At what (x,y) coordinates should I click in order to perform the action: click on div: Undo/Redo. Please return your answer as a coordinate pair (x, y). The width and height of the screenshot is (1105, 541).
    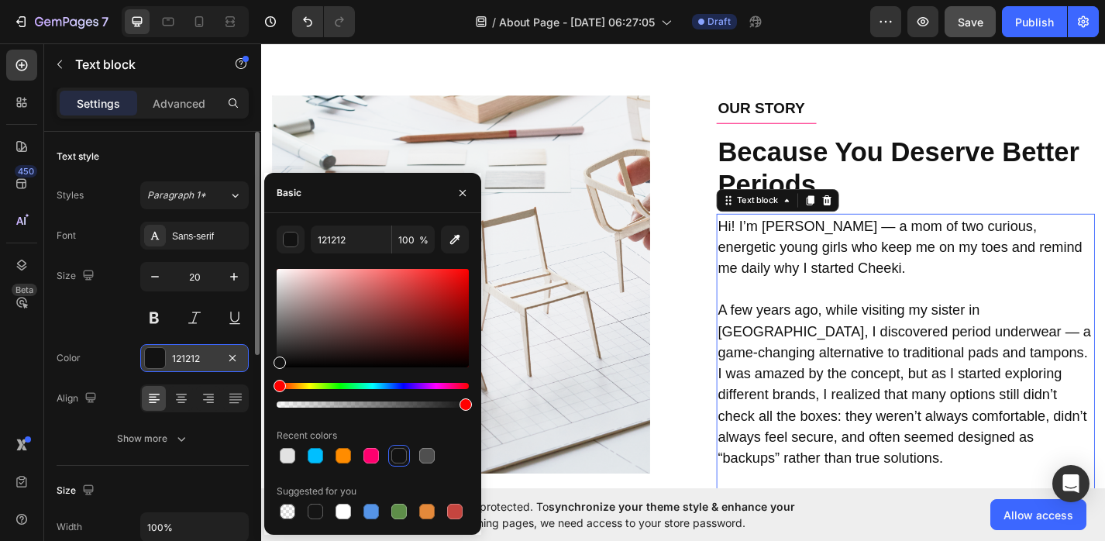
    Looking at the image, I should click on (323, 22).